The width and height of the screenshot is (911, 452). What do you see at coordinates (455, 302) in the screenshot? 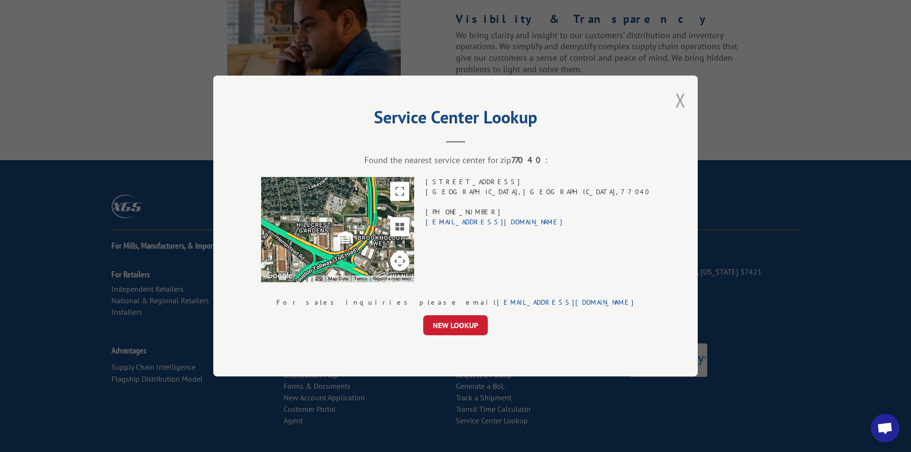
I see `div: For sales inquiries please email` at bounding box center [455, 302].